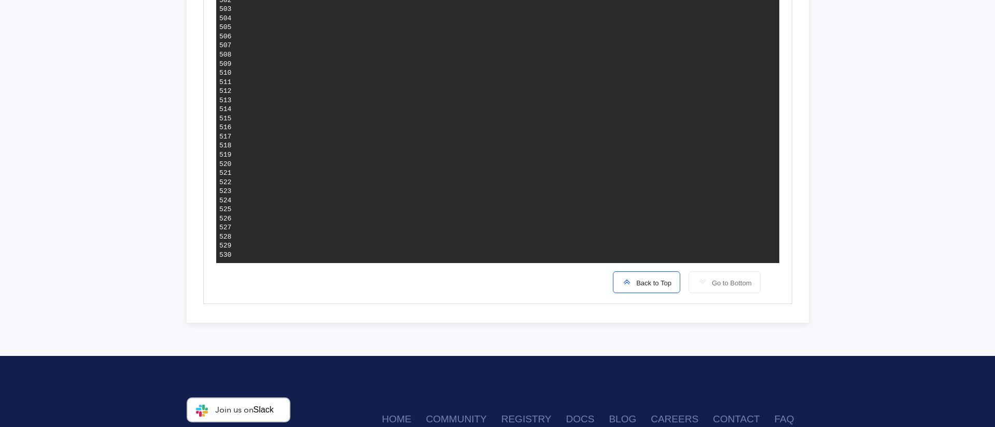  I want to click on div: 523, so click(225, 191).